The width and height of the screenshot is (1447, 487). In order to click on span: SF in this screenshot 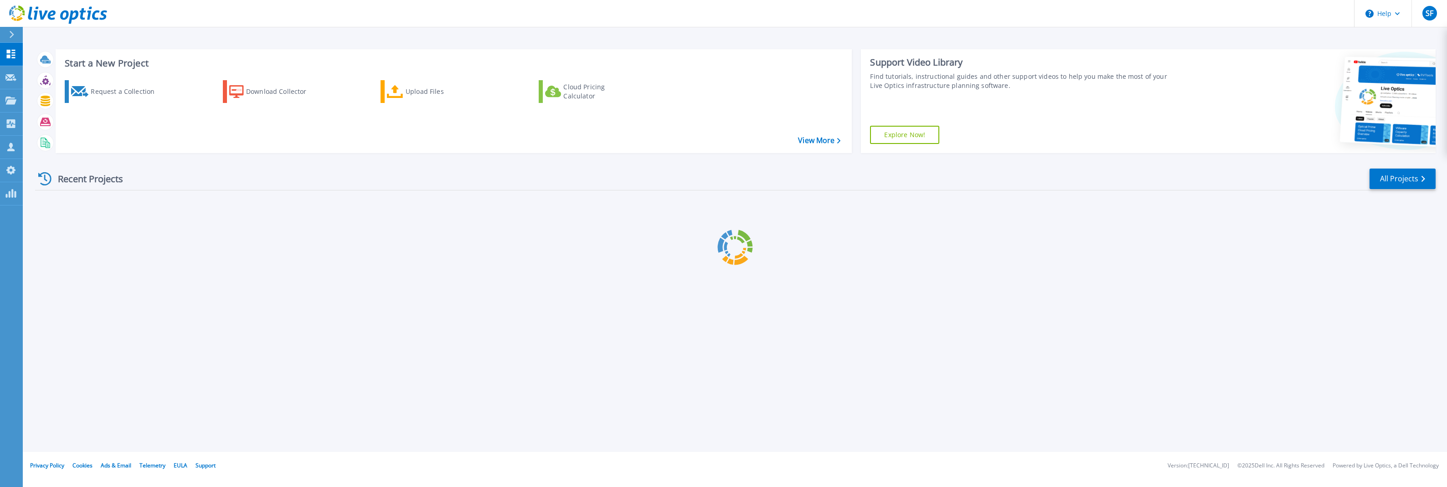, I will do `click(1430, 13)`.